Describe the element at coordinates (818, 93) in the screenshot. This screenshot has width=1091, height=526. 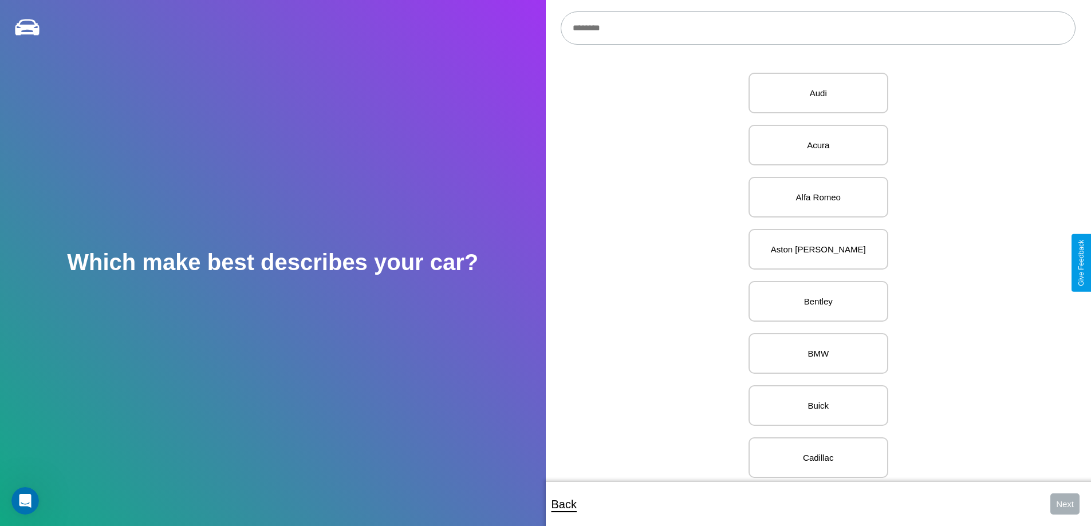
I see `p: Audi` at that location.